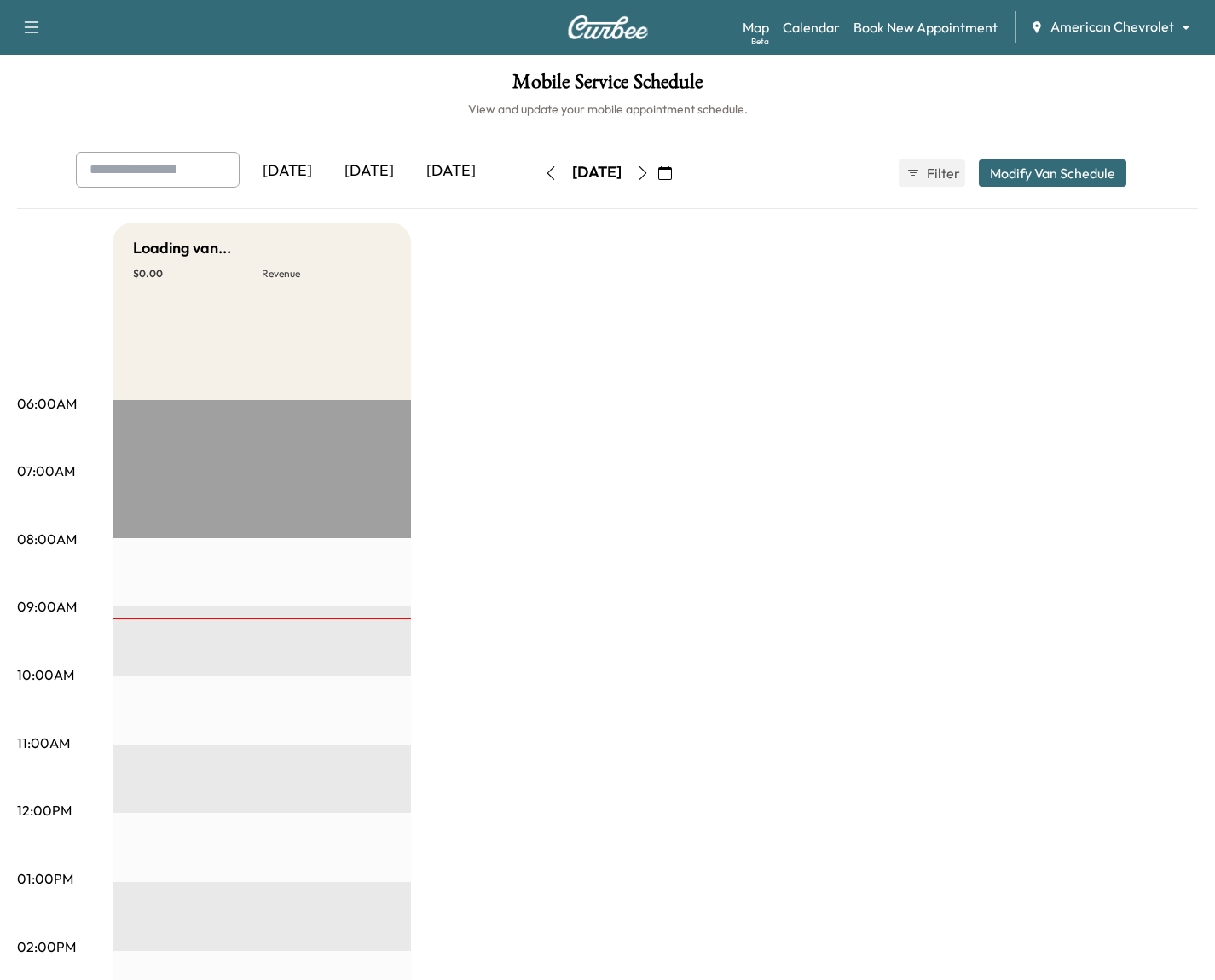 The height and width of the screenshot is (980, 1215). Describe the element at coordinates (926, 27) in the screenshot. I see `a: Book New Appointment` at that location.